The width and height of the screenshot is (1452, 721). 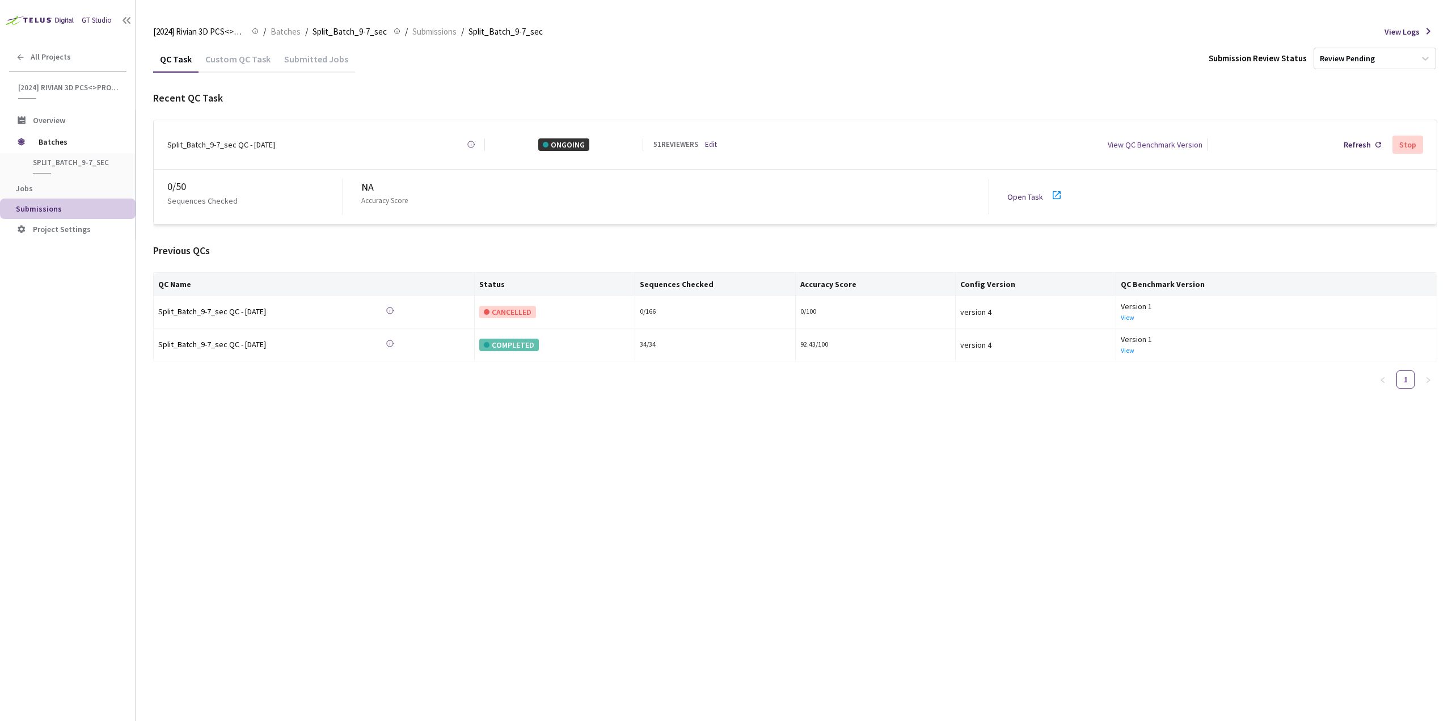 I want to click on a: 1, so click(x=1406, y=380).